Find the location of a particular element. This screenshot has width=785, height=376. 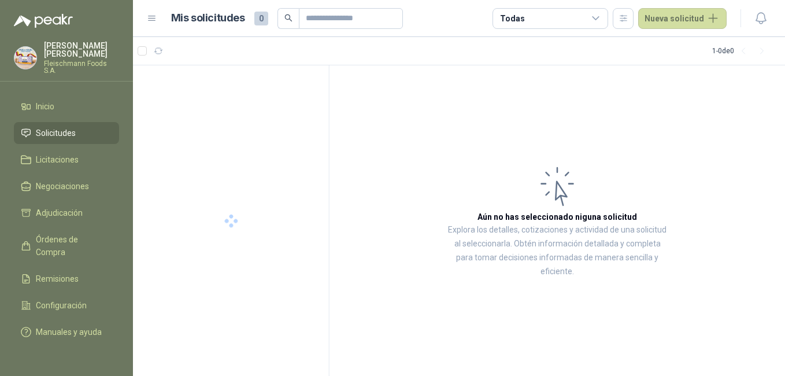

a: Configuración is located at coordinates (66, 305).